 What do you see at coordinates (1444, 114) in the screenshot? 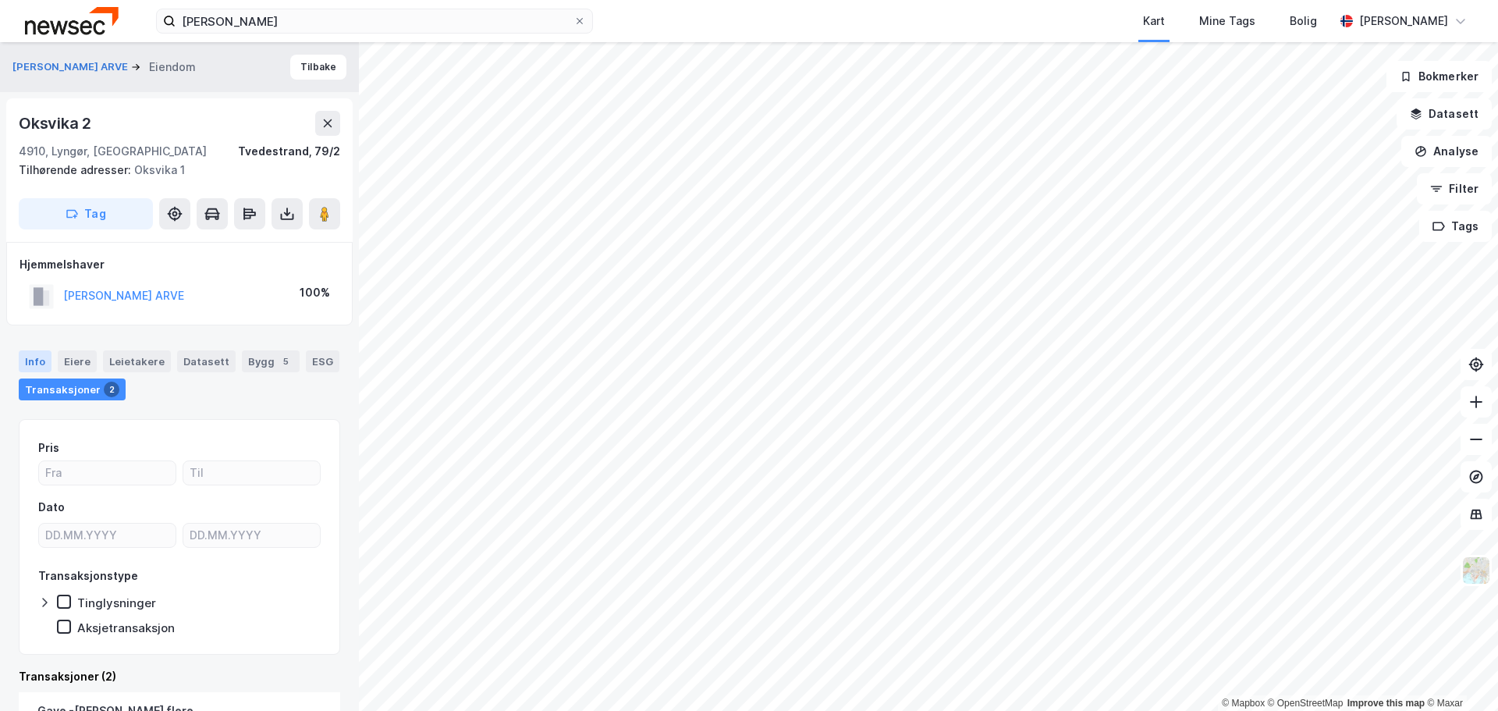
I see `button: Datasett` at bounding box center [1444, 114].